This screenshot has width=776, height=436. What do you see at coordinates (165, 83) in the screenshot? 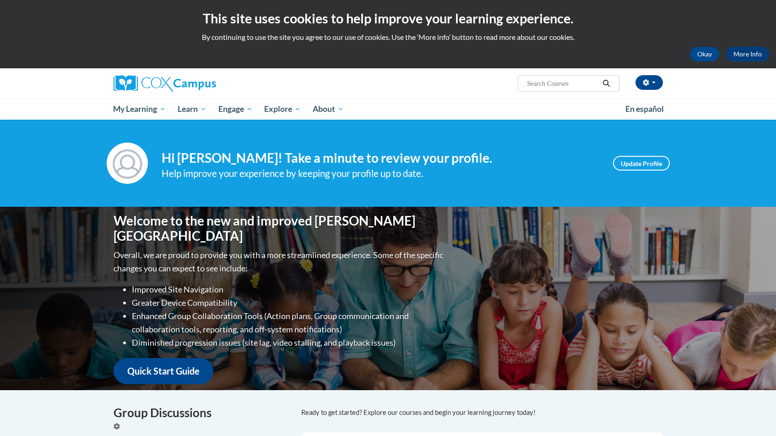
I see `img: Cox Campus` at bounding box center [165, 83].